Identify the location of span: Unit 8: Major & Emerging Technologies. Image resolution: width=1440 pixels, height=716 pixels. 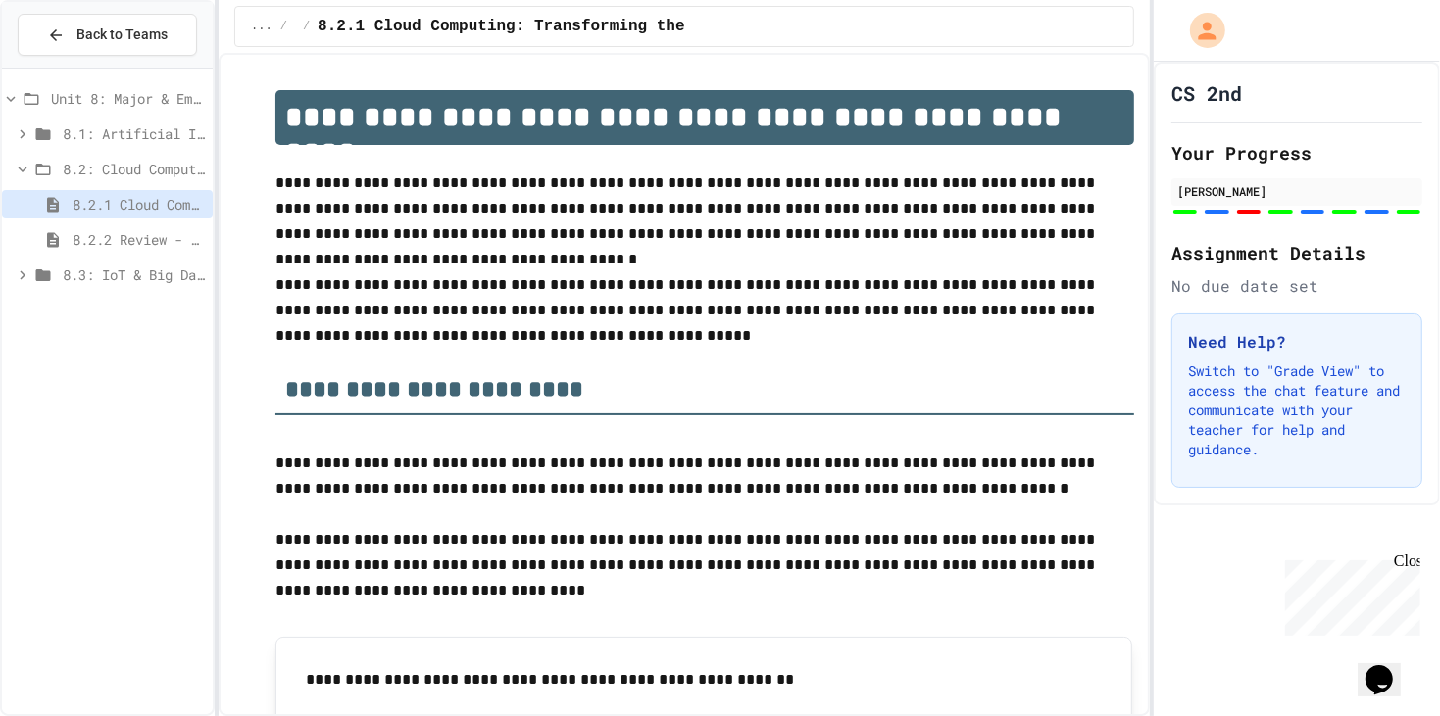
(127, 98).